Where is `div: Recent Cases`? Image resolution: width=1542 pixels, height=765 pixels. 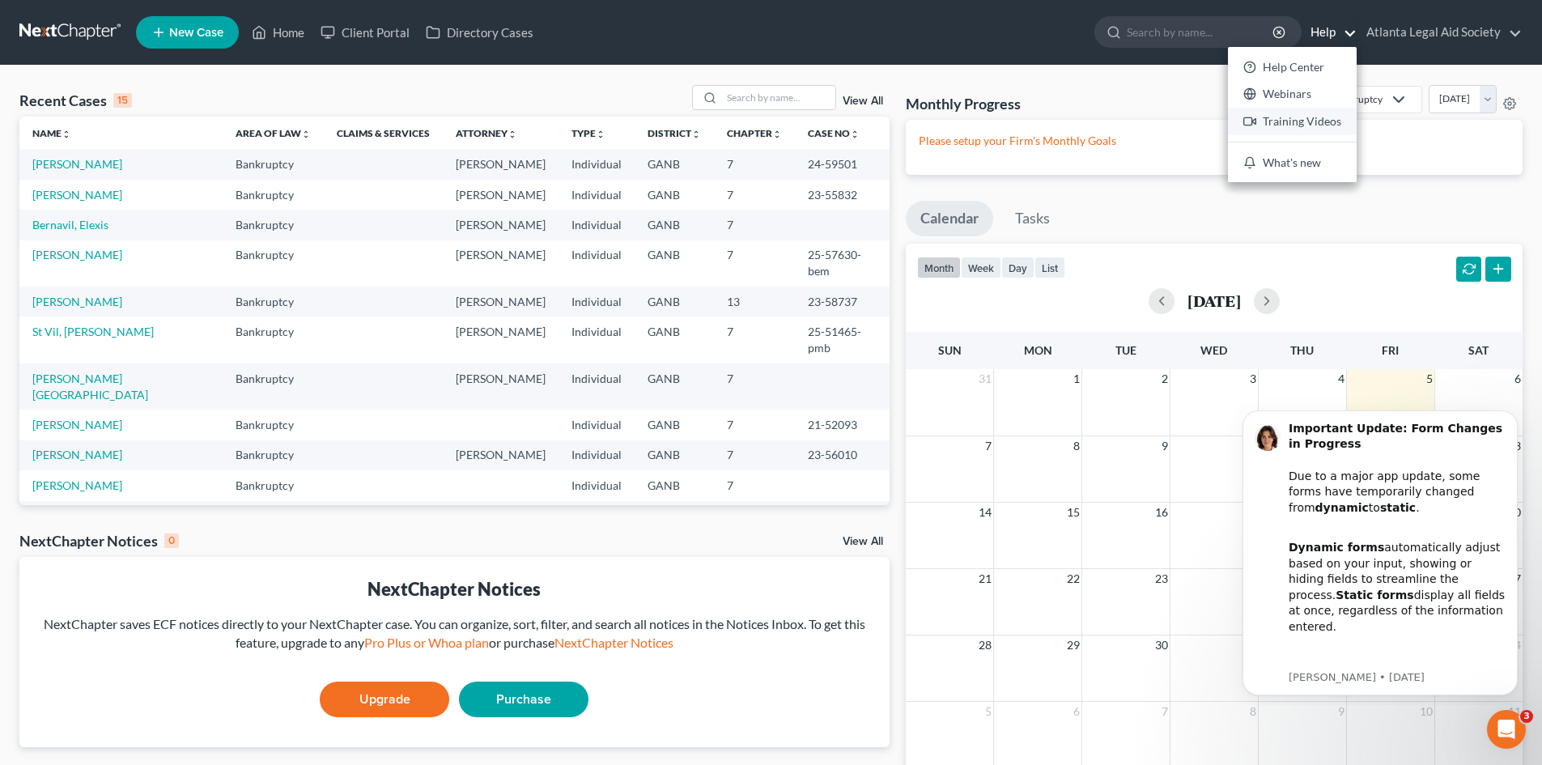 div: Recent Cases is located at coordinates (75, 100).